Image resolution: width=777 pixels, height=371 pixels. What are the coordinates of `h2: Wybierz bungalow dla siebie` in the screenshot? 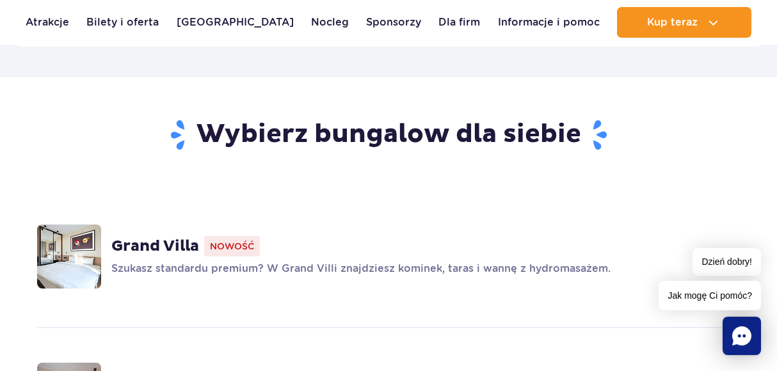 It's located at (388, 135).